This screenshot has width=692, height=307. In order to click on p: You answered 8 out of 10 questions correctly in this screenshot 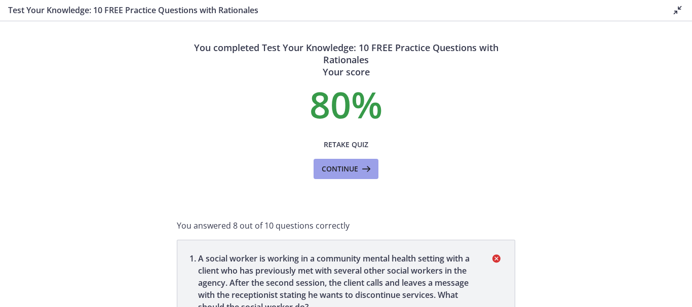, I will do `click(346, 226)`.